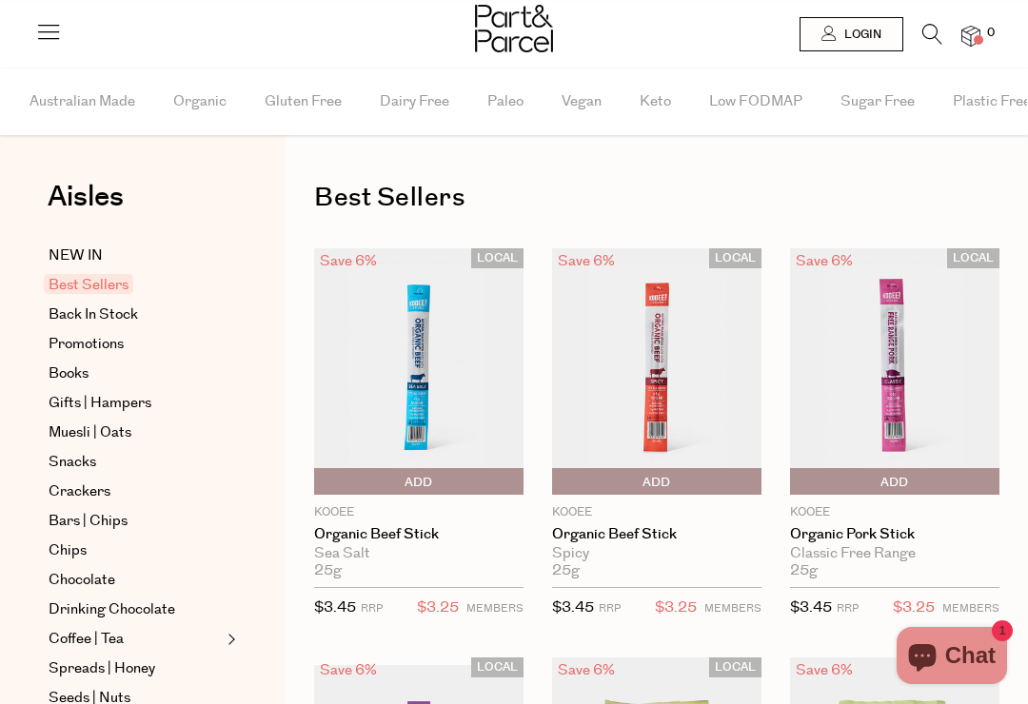 This screenshot has width=1028, height=704. What do you see at coordinates (102, 669) in the screenshot?
I see `span: Spreads | Honey` at bounding box center [102, 669].